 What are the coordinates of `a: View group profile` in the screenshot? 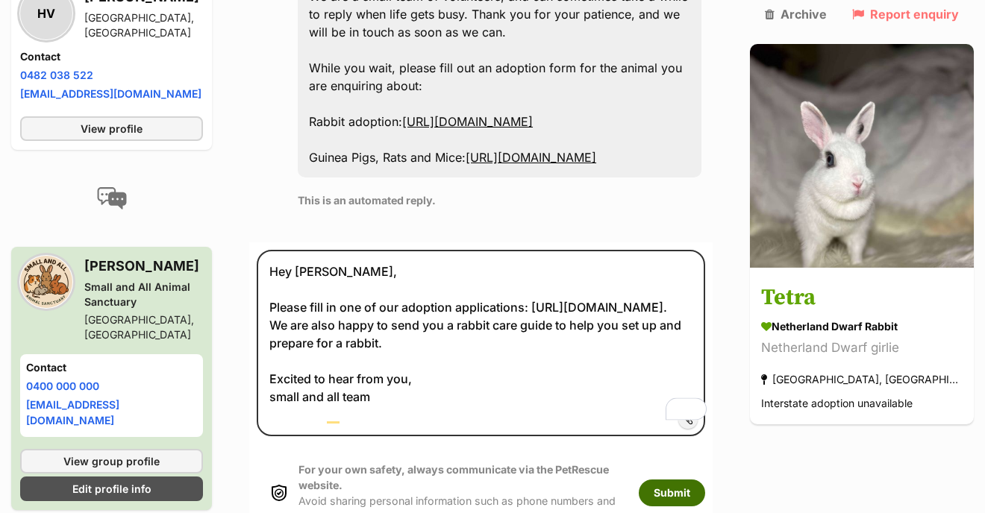 It's located at (111, 461).